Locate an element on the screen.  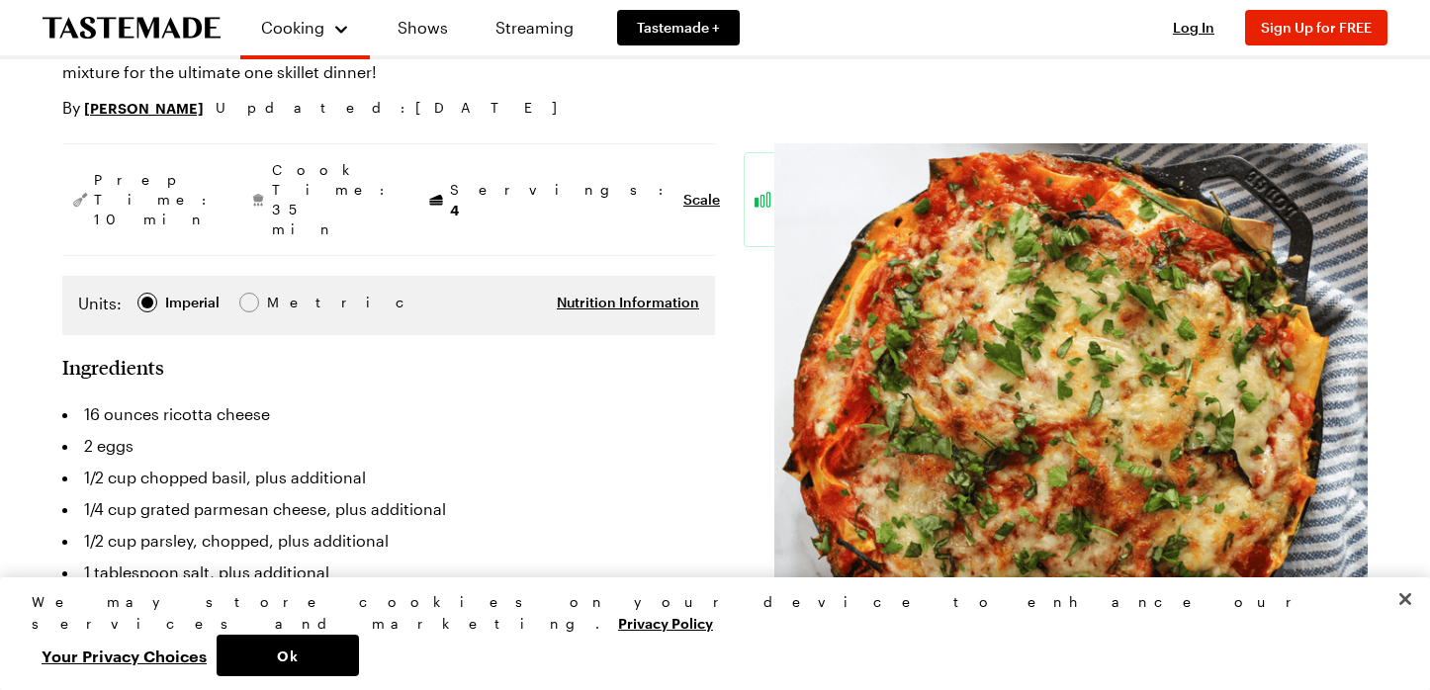
span: Prep Time: 10 min is located at coordinates (155, 200).